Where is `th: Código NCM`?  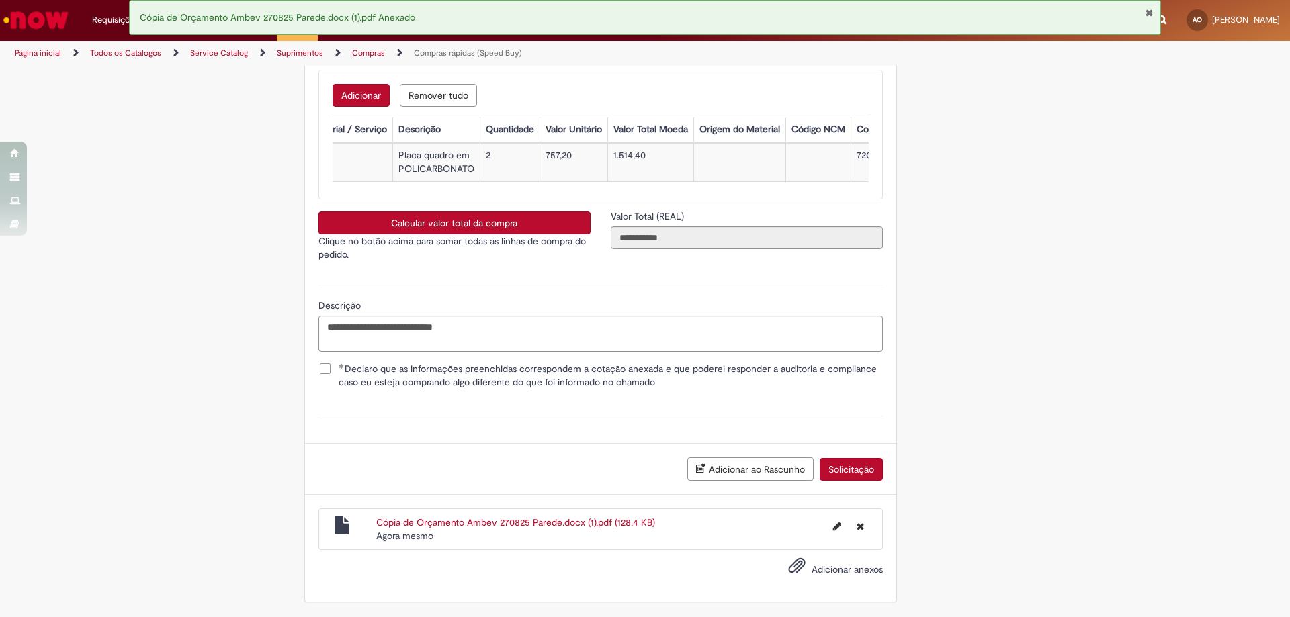 th: Código NCM is located at coordinates (818, 130).